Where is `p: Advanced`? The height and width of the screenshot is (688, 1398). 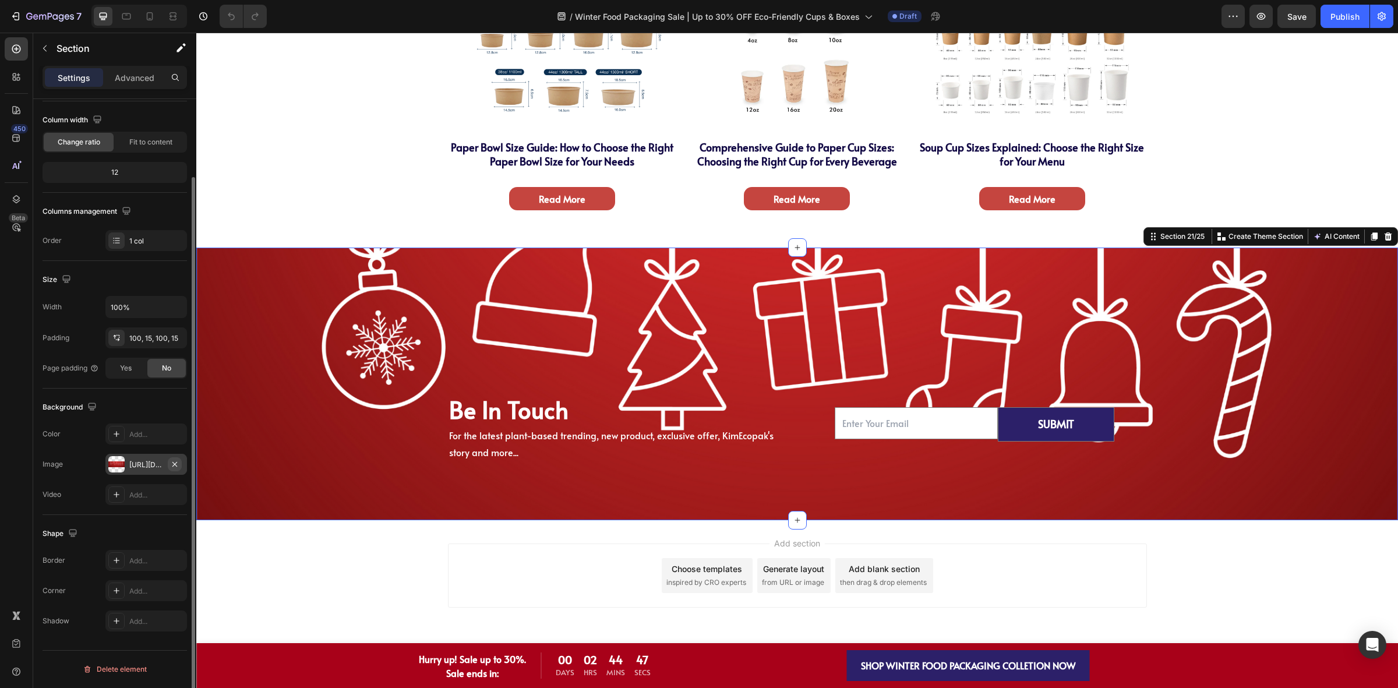
p: Advanced is located at coordinates (135, 77).